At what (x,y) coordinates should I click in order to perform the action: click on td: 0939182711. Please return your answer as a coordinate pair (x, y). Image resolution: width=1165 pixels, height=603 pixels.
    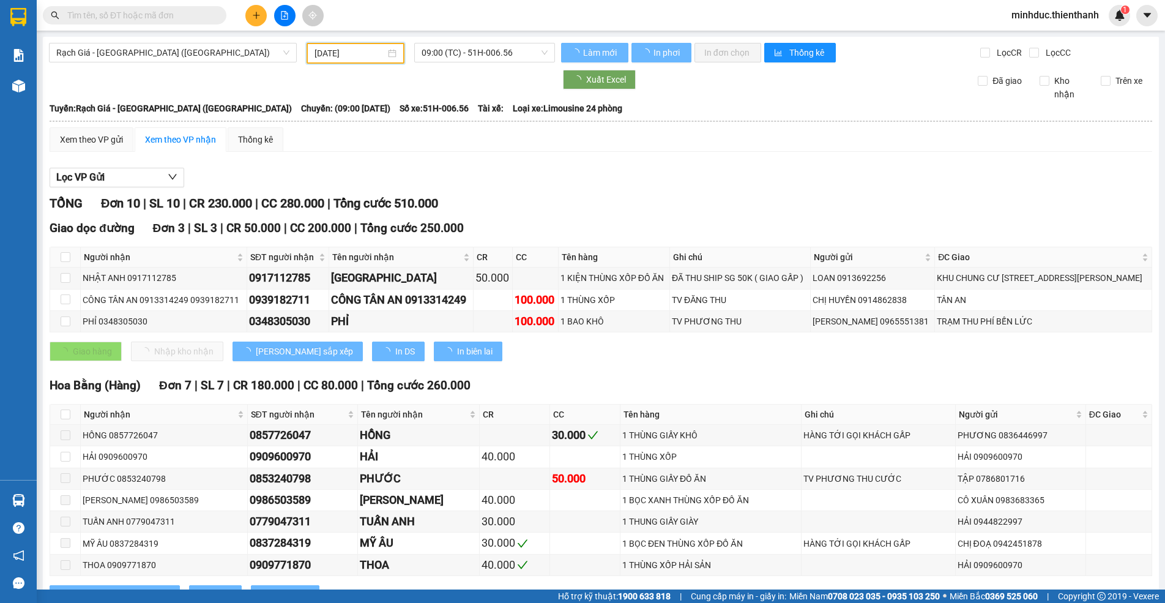
    Looking at the image, I should click on (288, 300).